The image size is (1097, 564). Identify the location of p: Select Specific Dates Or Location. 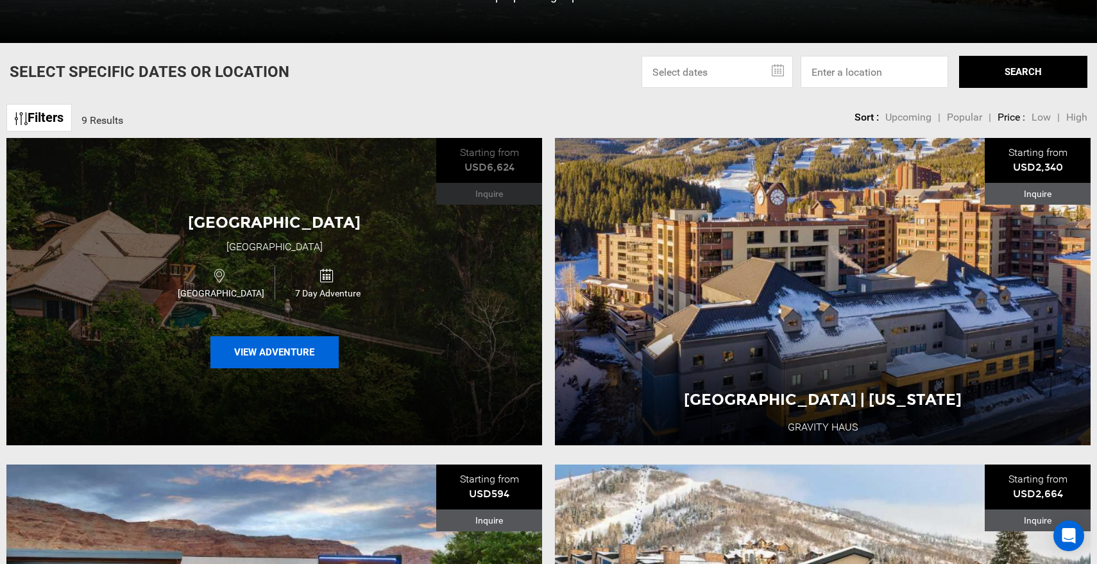
(150, 72).